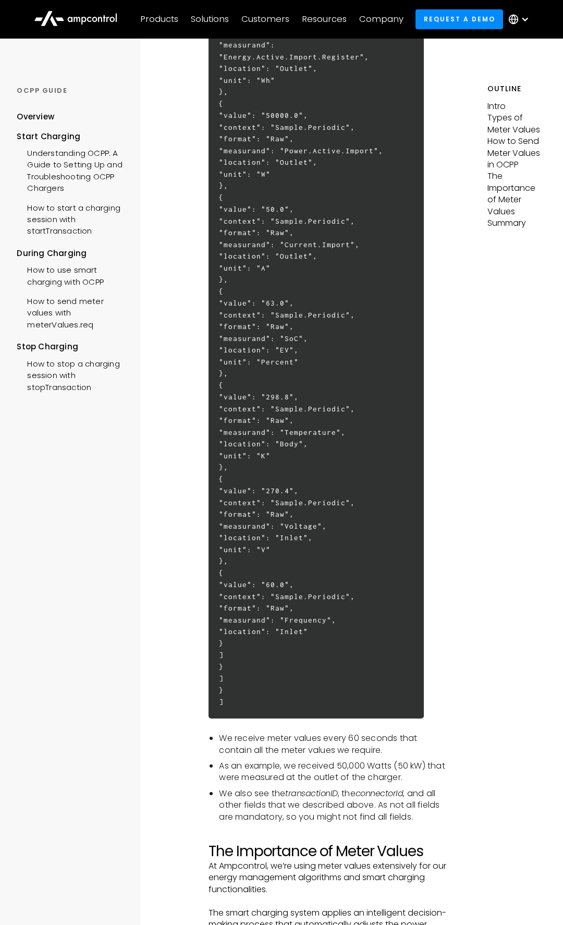 This screenshot has width=563, height=925. What do you see at coordinates (265, 19) in the screenshot?
I see `div: Customers` at bounding box center [265, 19].